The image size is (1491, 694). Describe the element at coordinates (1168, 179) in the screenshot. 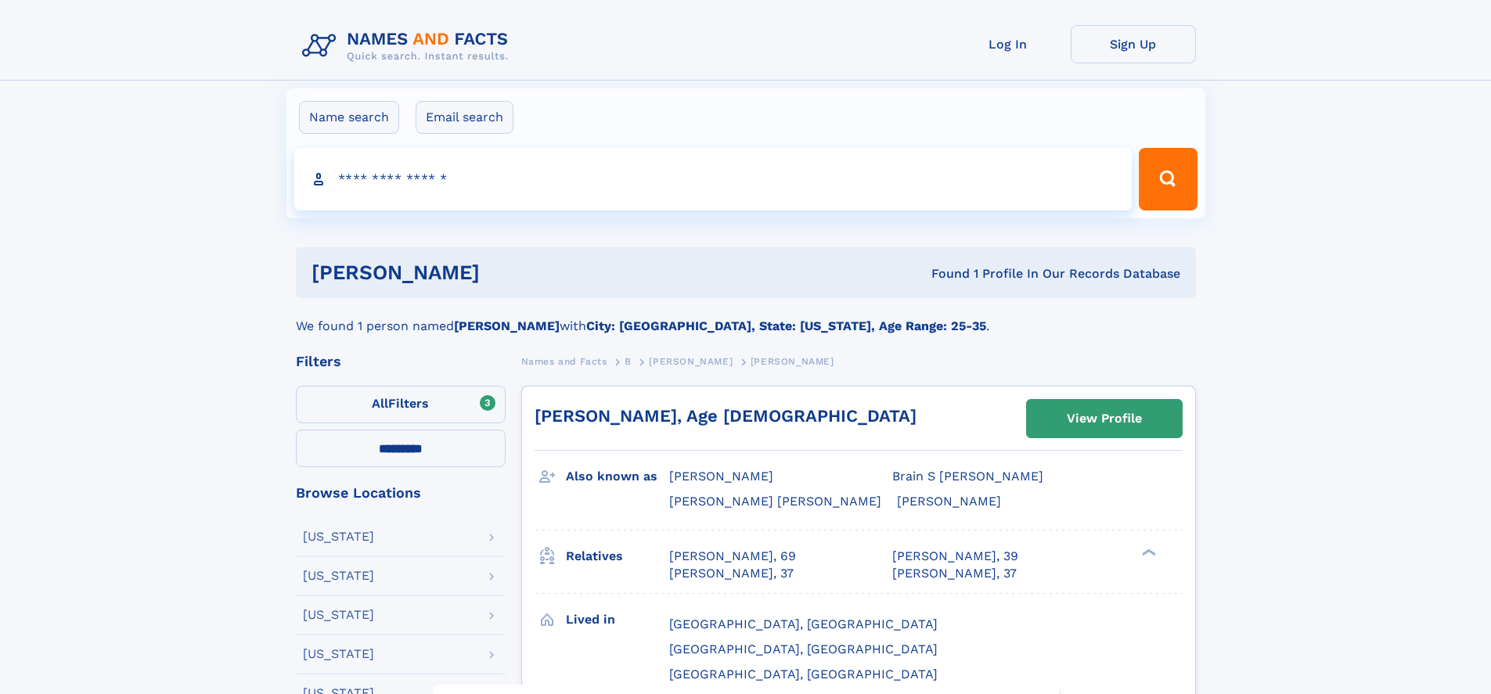

I see `button: Search Button` at that location.